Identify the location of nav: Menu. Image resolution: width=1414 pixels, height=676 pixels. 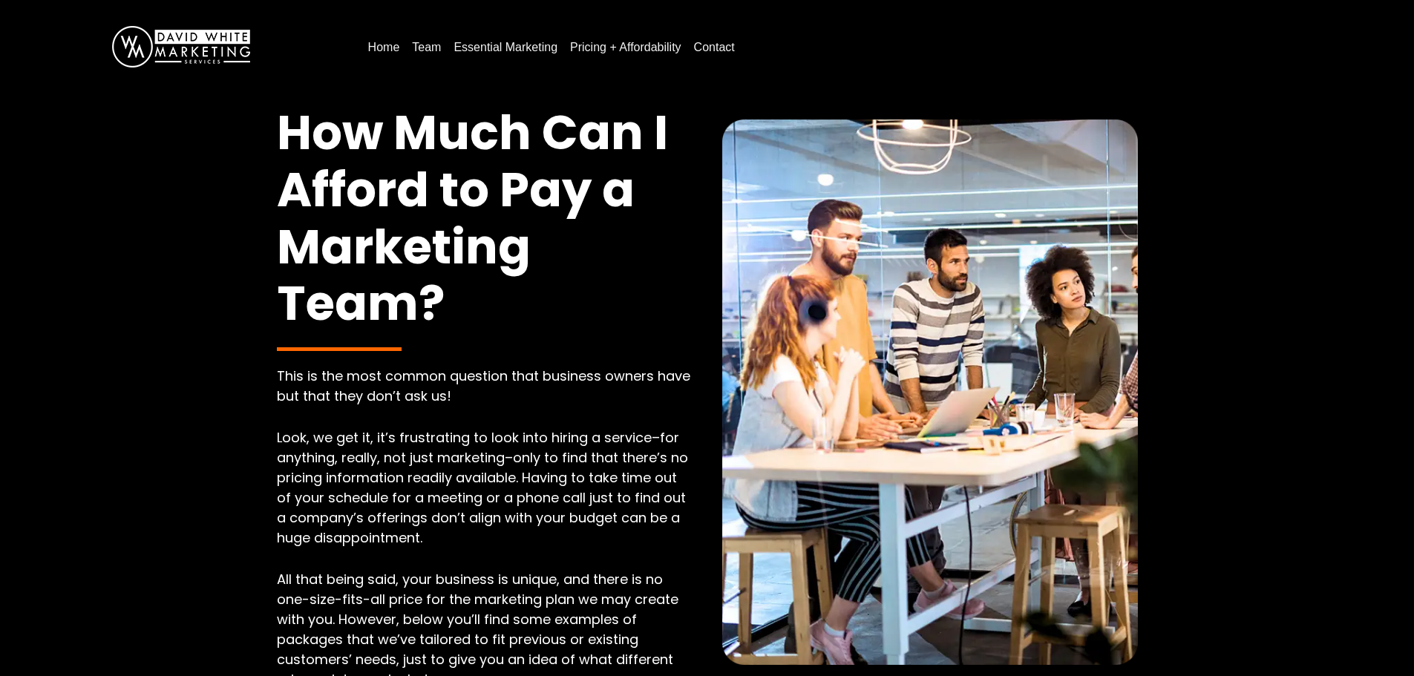
(873, 47).